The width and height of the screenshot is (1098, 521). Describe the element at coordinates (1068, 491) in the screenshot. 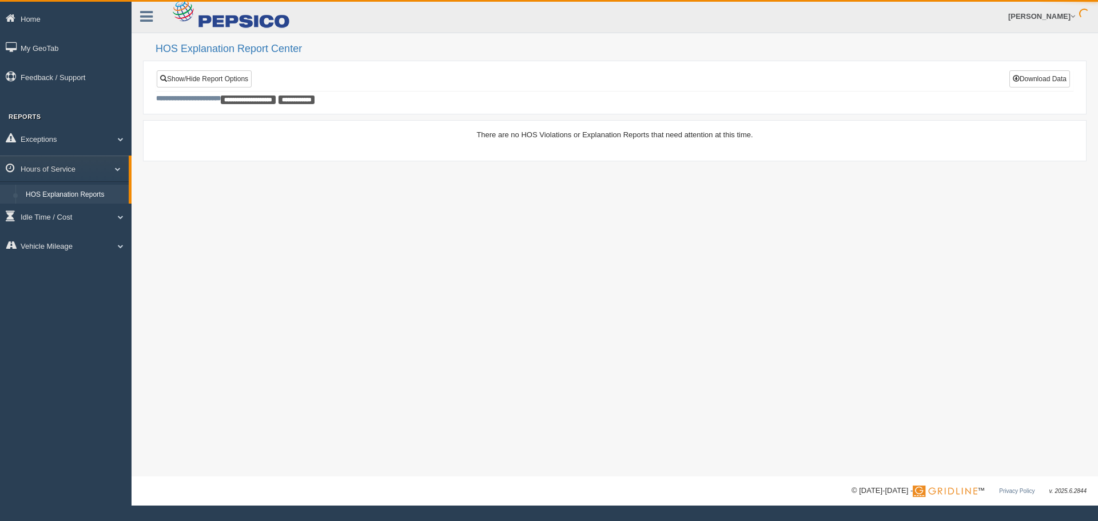

I see `span: v. 2025.6.2844` at that location.